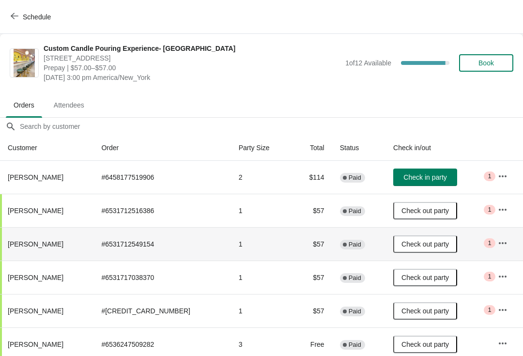  I want to click on th: Party Size, so click(262, 148).